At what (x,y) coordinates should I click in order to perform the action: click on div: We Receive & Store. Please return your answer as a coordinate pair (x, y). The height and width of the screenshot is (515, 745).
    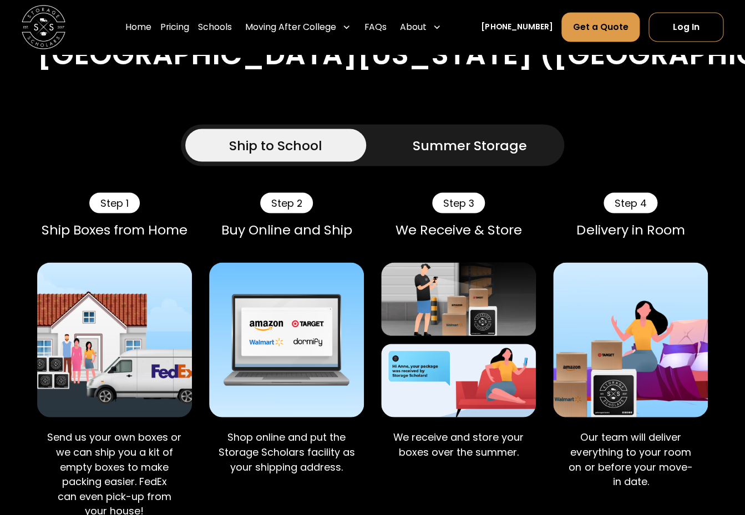
    Looking at the image, I should click on (458, 230).